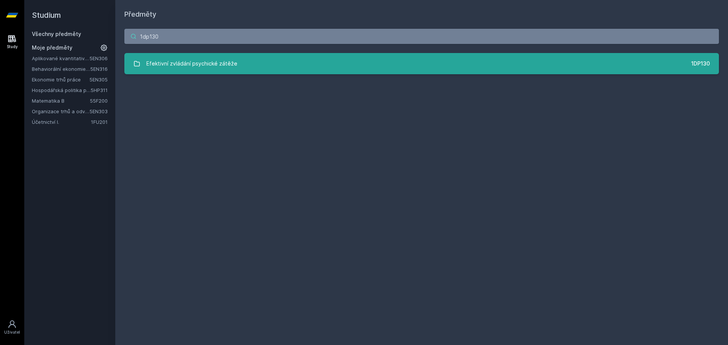  Describe the element at coordinates (12, 328) in the screenshot. I see `a: Uživatel` at that location.